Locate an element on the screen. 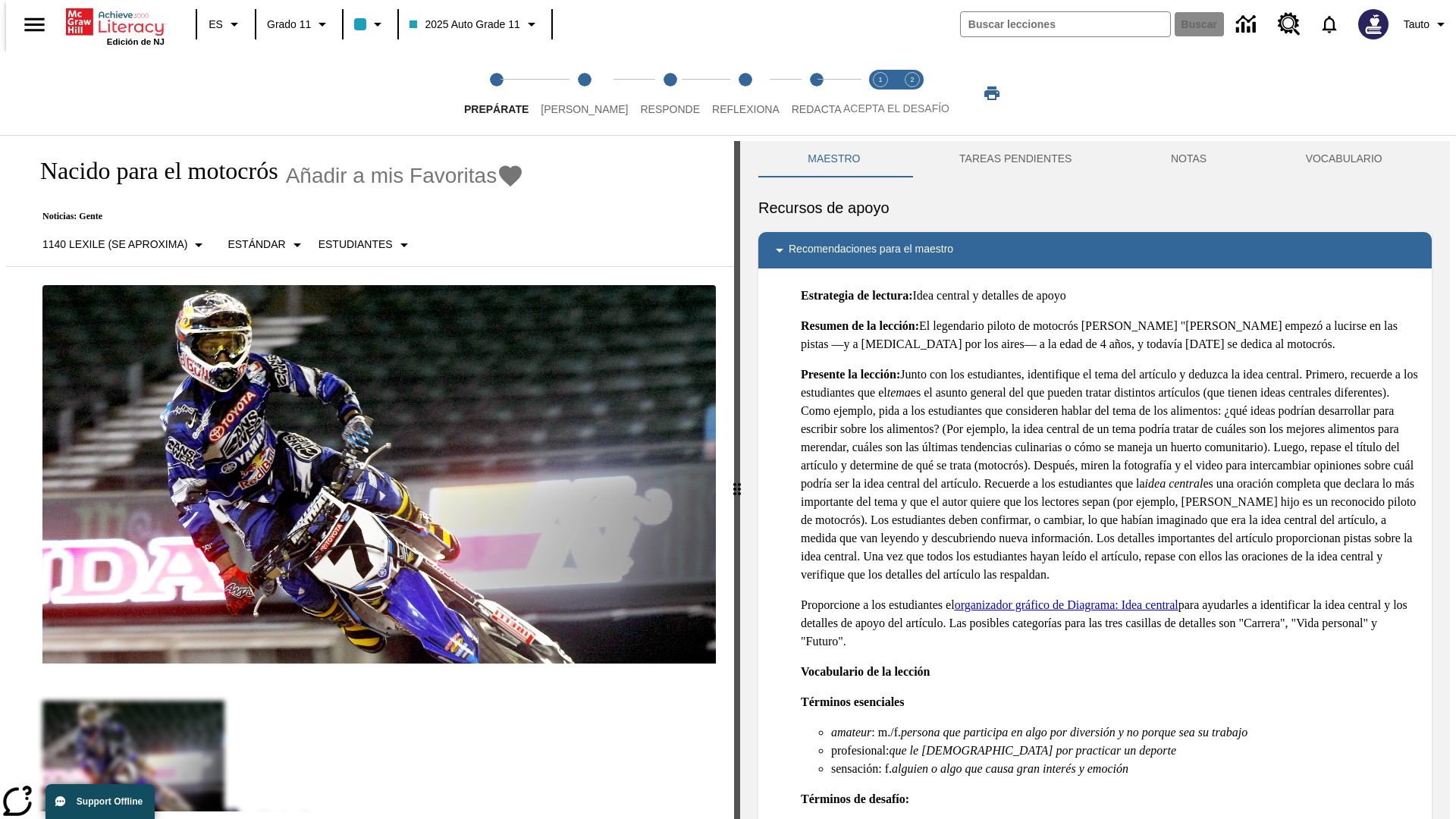 Image resolution: width=1456 pixels, height=819 pixels. strong: Términos de desafío: is located at coordinates (854, 799).